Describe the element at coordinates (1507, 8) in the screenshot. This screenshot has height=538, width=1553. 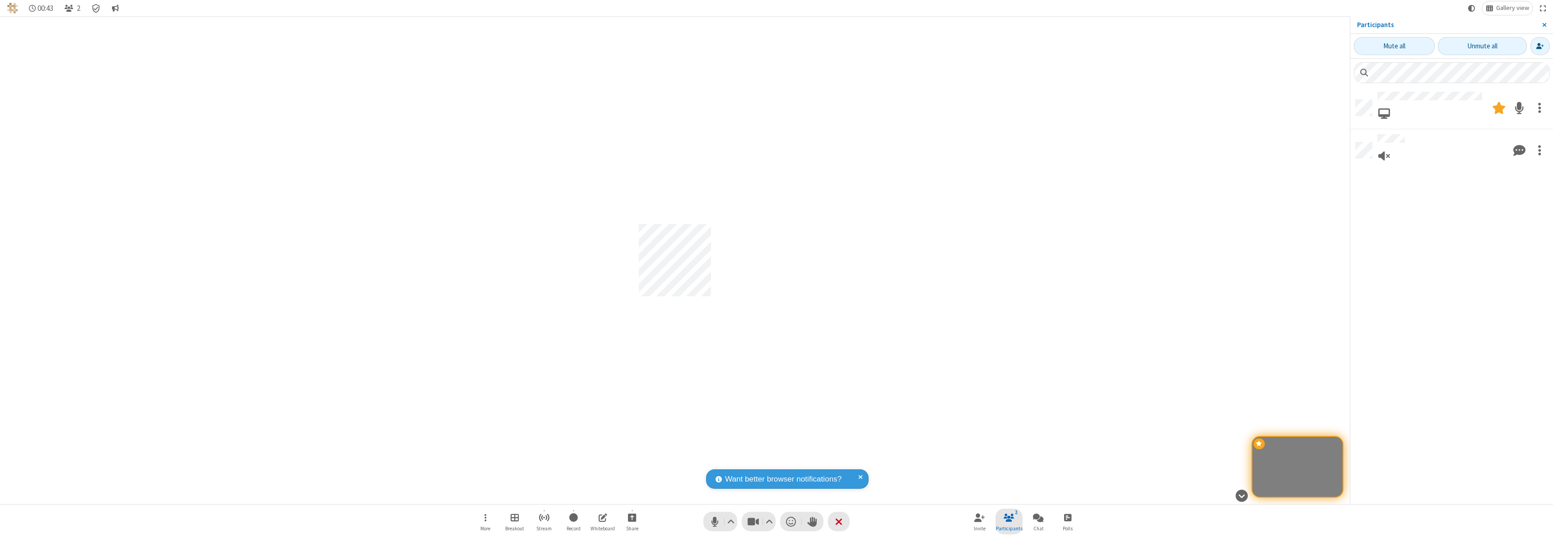
I see `button: Change layout` at that location.